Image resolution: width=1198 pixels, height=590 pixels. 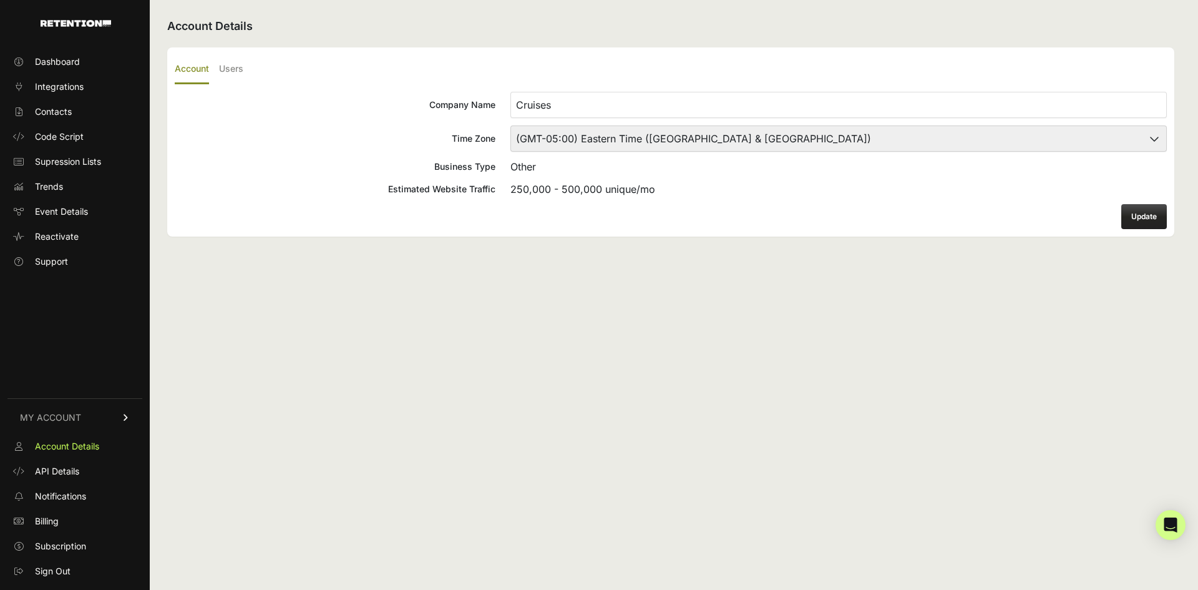 I want to click on span: Billing, so click(x=47, y=521).